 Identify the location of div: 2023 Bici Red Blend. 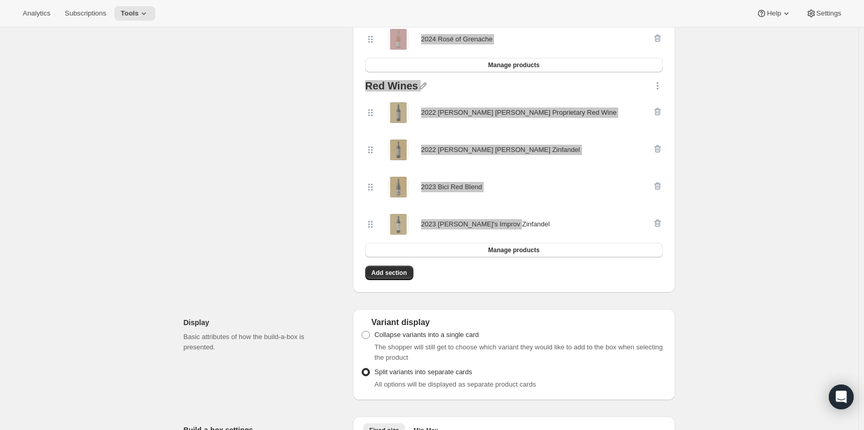
(451, 187).